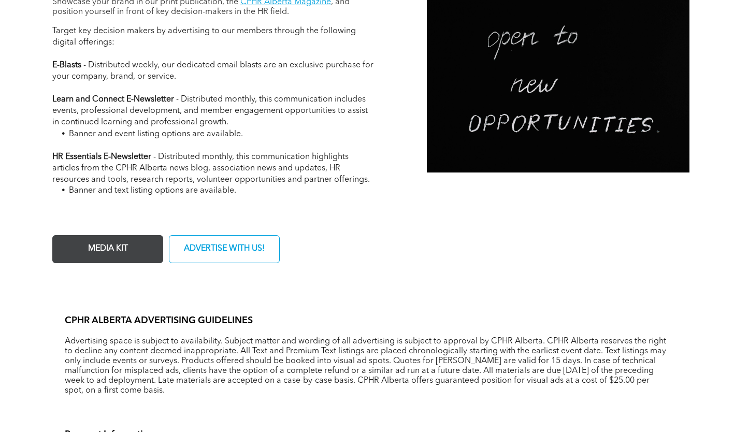 This screenshot has width=734, height=432. Describe the element at coordinates (159, 321) in the screenshot. I see `span: CPHR ALBERTA ADVERTISING GUIDELINES` at that location.